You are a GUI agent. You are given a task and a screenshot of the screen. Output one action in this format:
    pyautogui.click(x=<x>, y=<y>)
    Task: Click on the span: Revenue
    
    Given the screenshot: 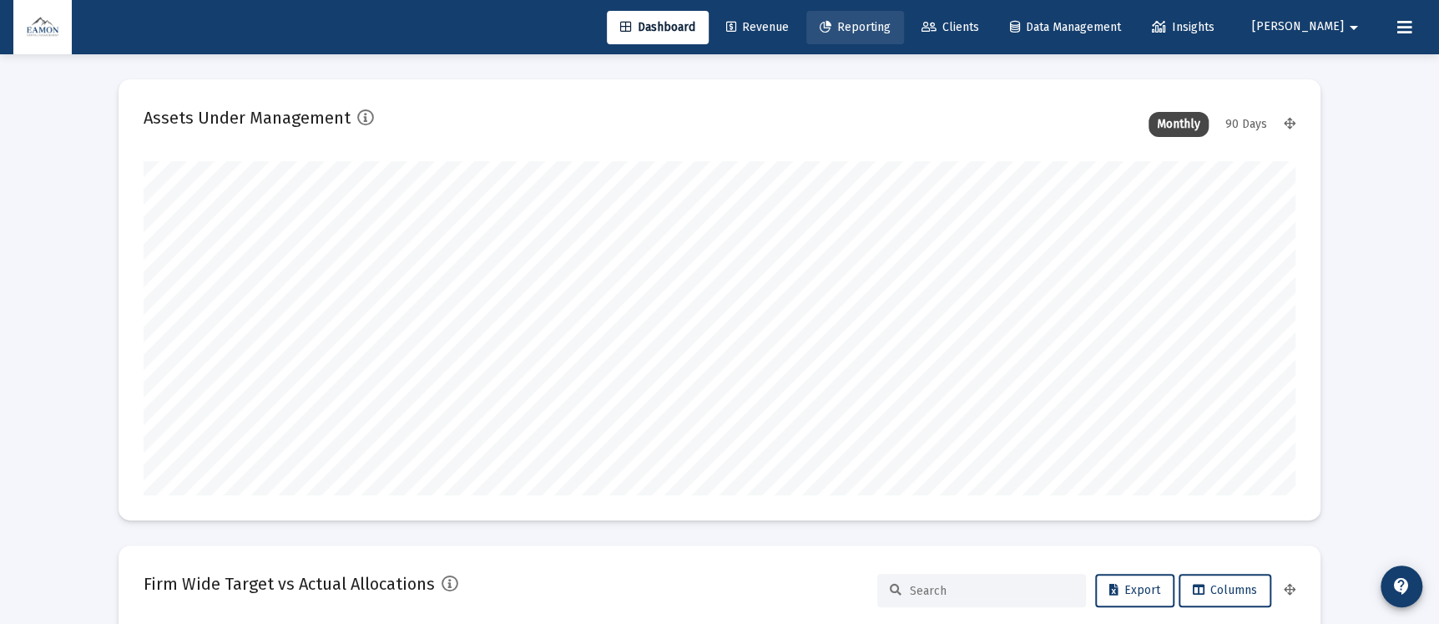 What is the action you would take?
    pyautogui.click(x=757, y=27)
    